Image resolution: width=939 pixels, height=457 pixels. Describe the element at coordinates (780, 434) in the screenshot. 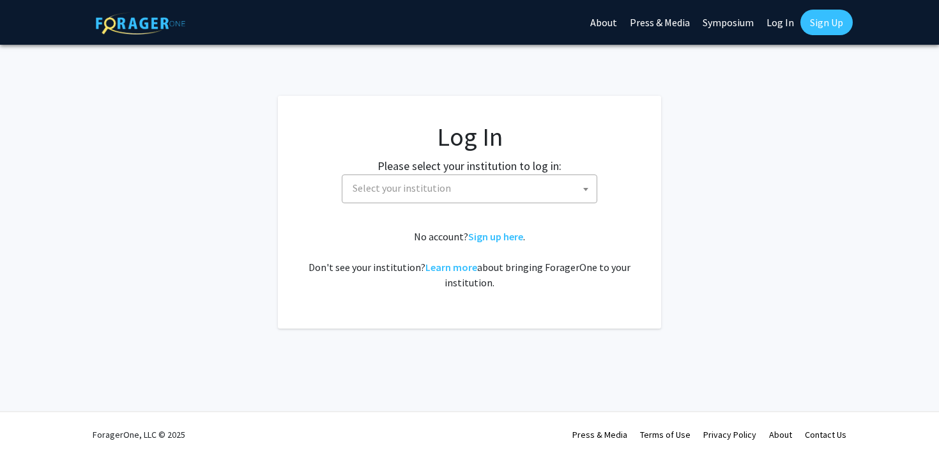

I see `a: About` at that location.